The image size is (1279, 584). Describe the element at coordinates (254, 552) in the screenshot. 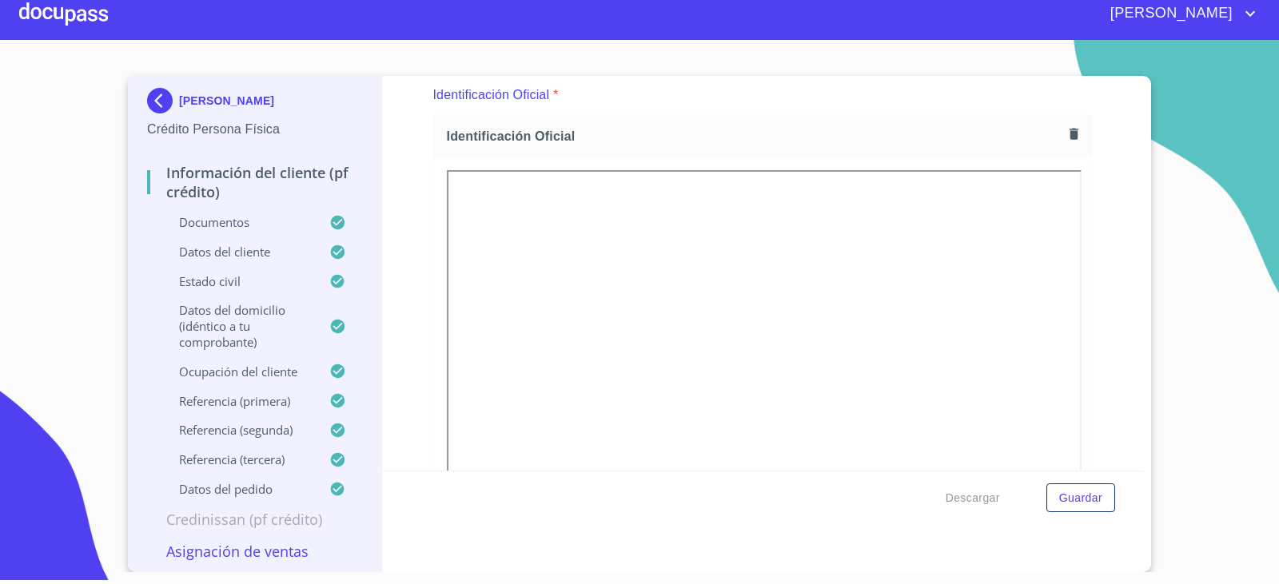

I see `p: Asignación de Ventas` at that location.